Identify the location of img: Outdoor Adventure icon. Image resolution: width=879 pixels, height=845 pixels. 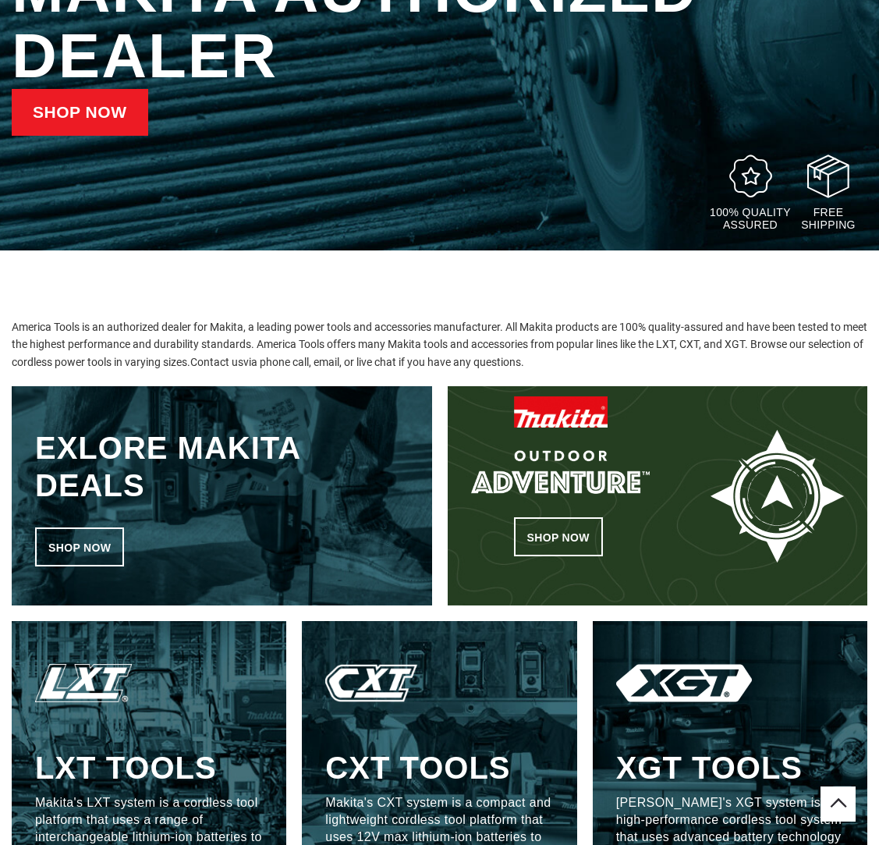
(777, 496).